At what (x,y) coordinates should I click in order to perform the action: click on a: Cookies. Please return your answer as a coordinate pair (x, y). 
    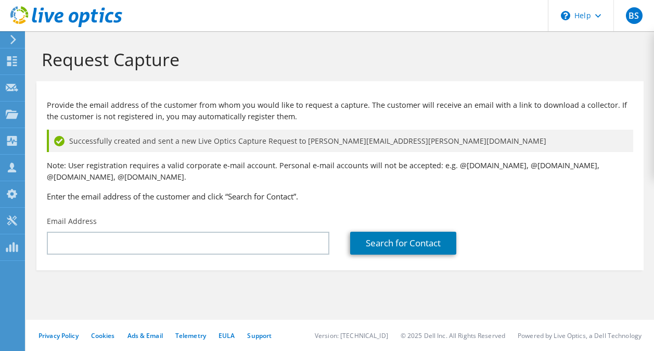
    Looking at the image, I should click on (103, 335).